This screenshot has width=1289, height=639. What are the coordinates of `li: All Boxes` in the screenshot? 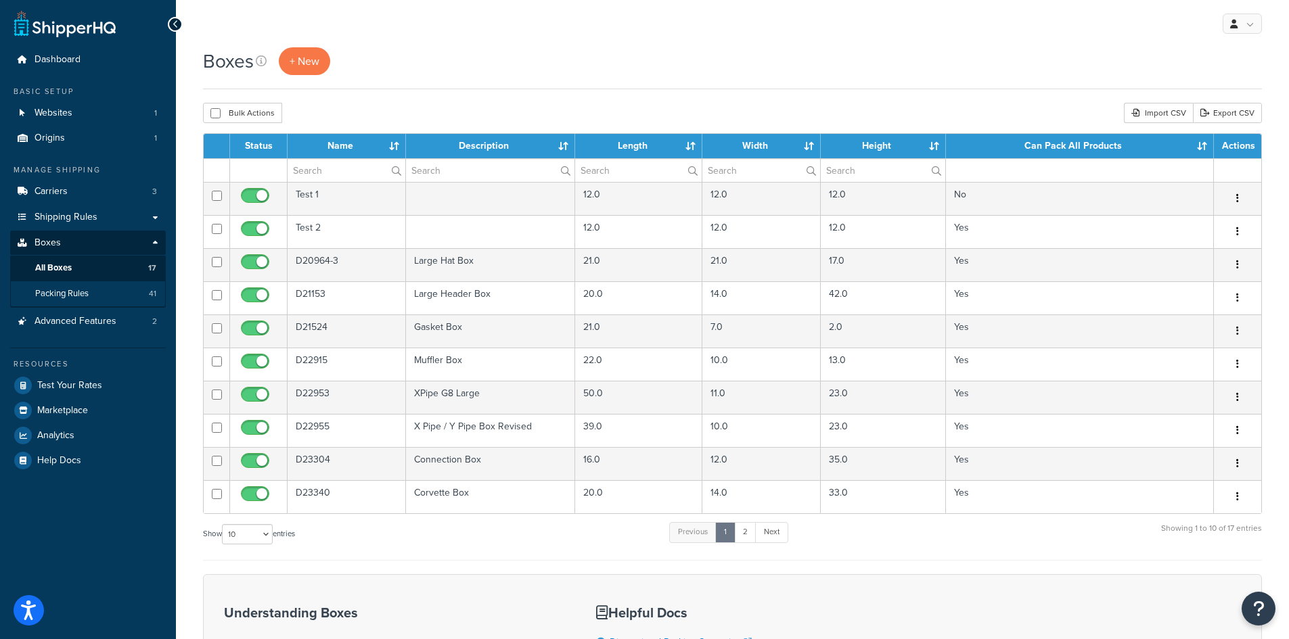 It's located at (88, 268).